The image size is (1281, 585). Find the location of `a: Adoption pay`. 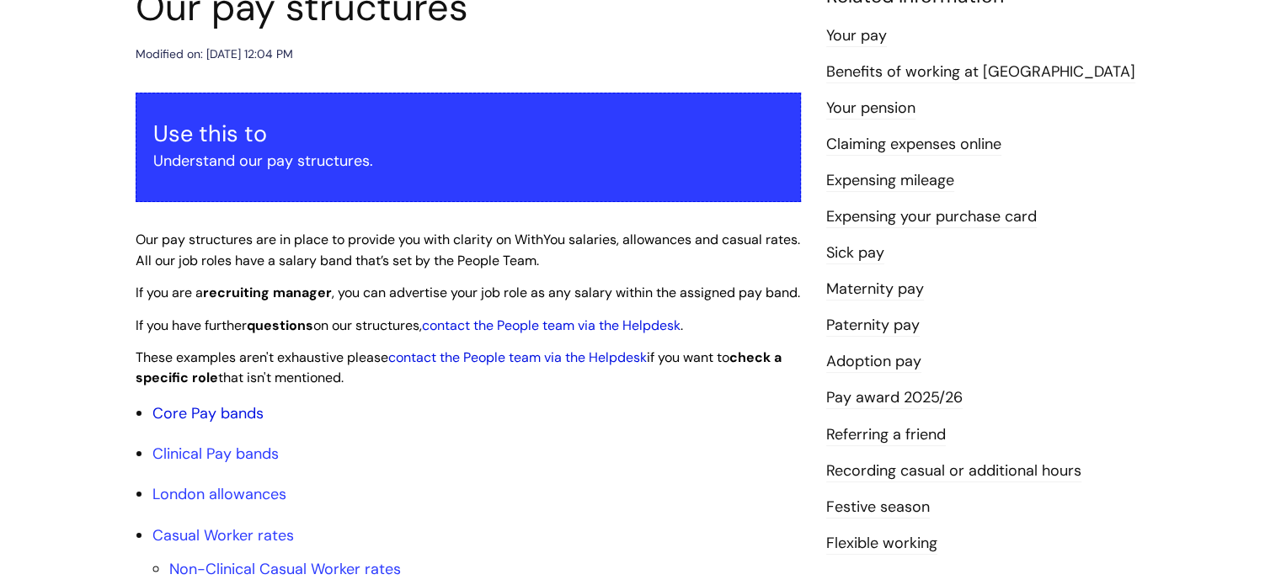

a: Adoption pay is located at coordinates (873, 362).